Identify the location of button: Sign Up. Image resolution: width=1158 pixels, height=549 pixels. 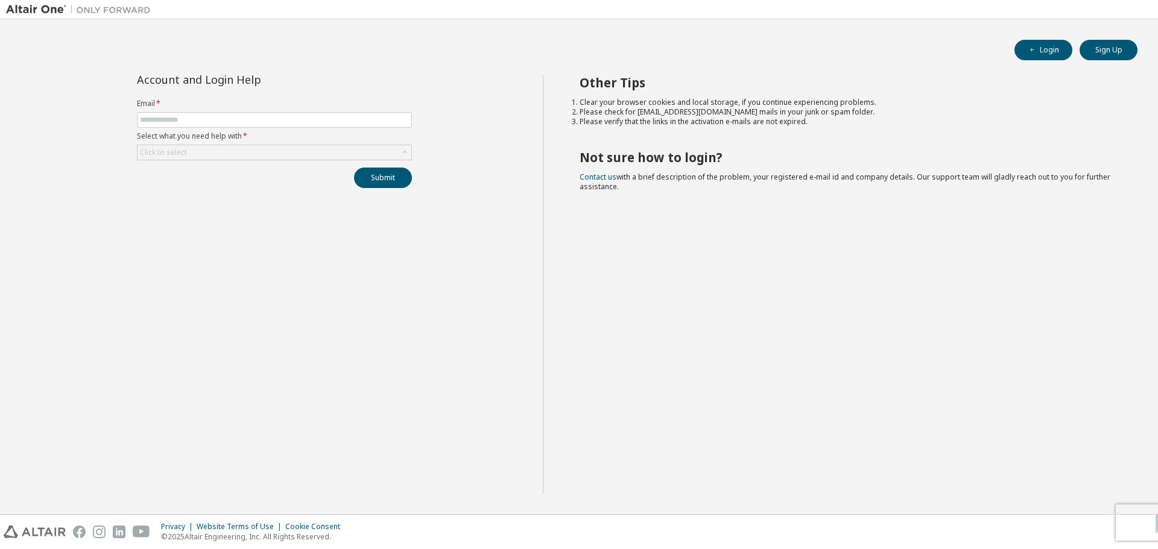
(1108, 50).